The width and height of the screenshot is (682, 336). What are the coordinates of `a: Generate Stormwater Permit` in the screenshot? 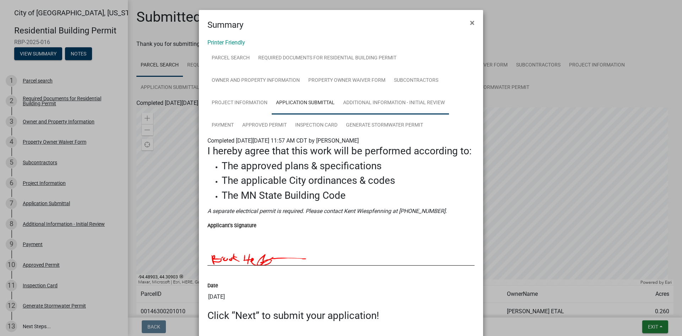 It's located at (384, 125).